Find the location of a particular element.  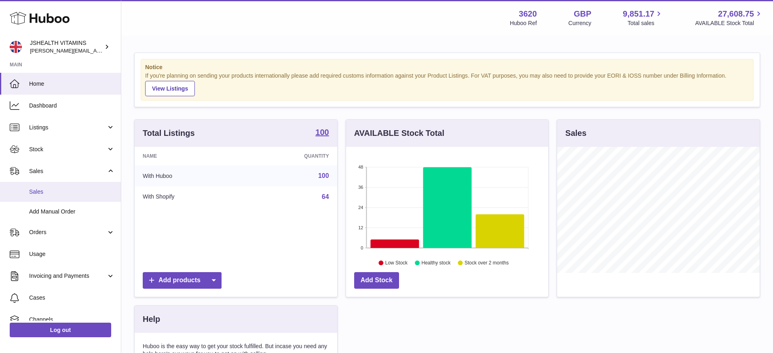

h3: Help is located at coordinates (151, 319).